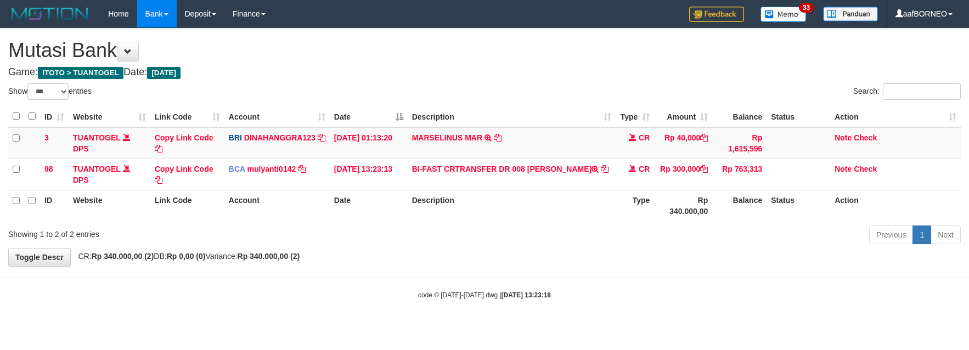 This screenshot has width=969, height=350. What do you see at coordinates (485, 51) in the screenshot?
I see `h1: Mutasi Bank` at bounding box center [485, 51].